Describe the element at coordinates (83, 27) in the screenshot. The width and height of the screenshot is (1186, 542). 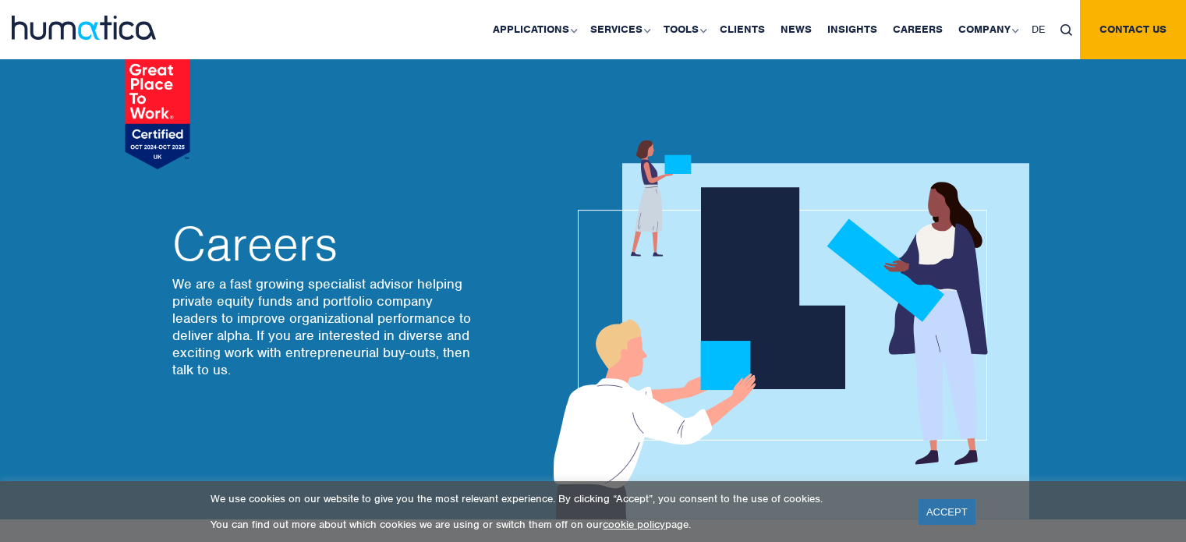
I see `img: logo` at that location.